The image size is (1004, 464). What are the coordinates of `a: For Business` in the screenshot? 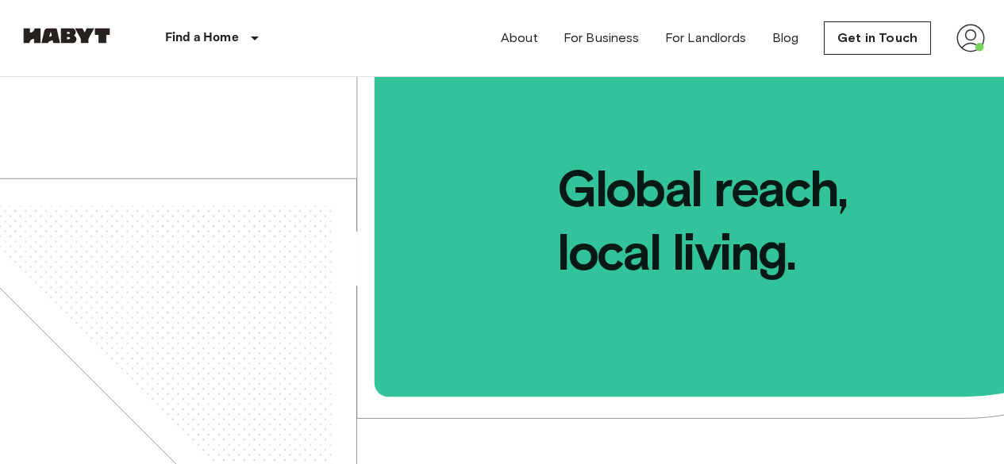 It's located at (601, 38).